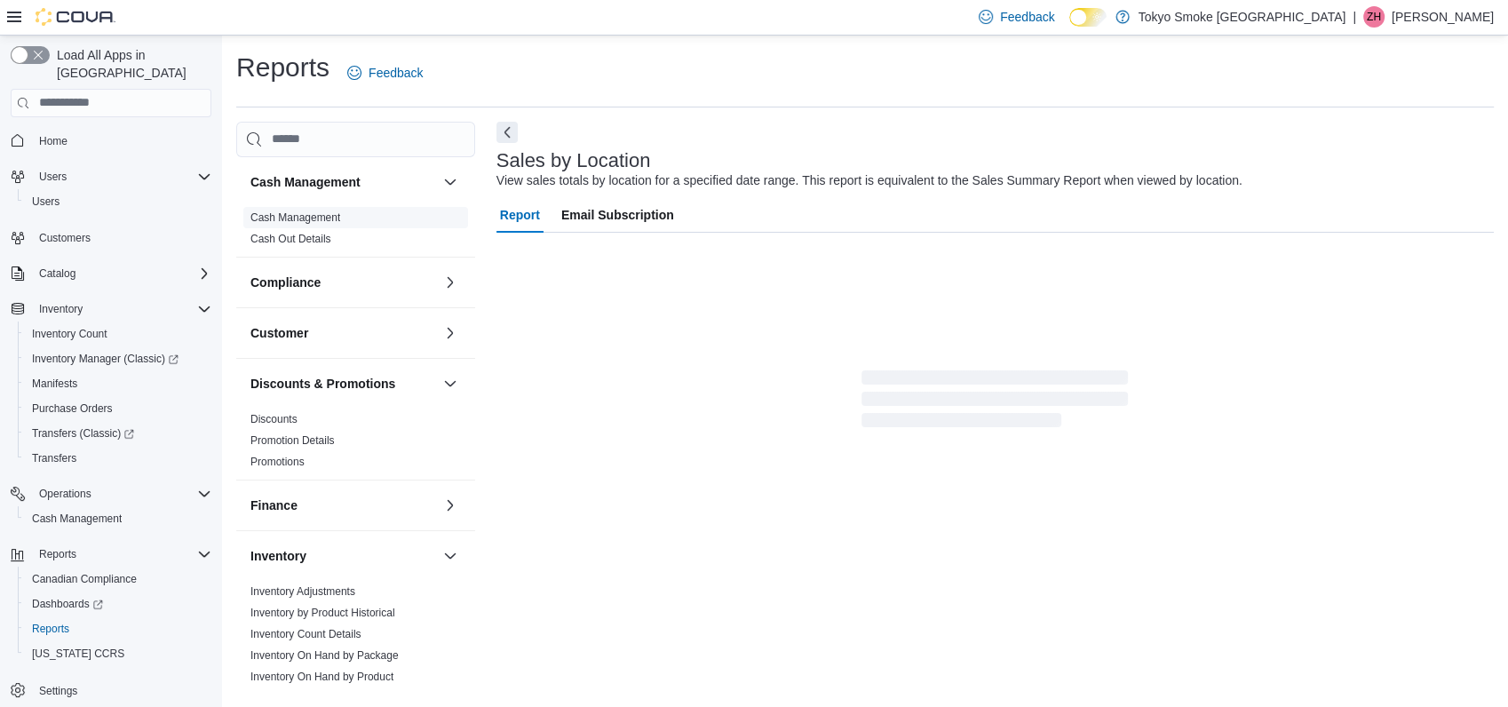 The image size is (1508, 707). I want to click on button: Customers, so click(111, 237).